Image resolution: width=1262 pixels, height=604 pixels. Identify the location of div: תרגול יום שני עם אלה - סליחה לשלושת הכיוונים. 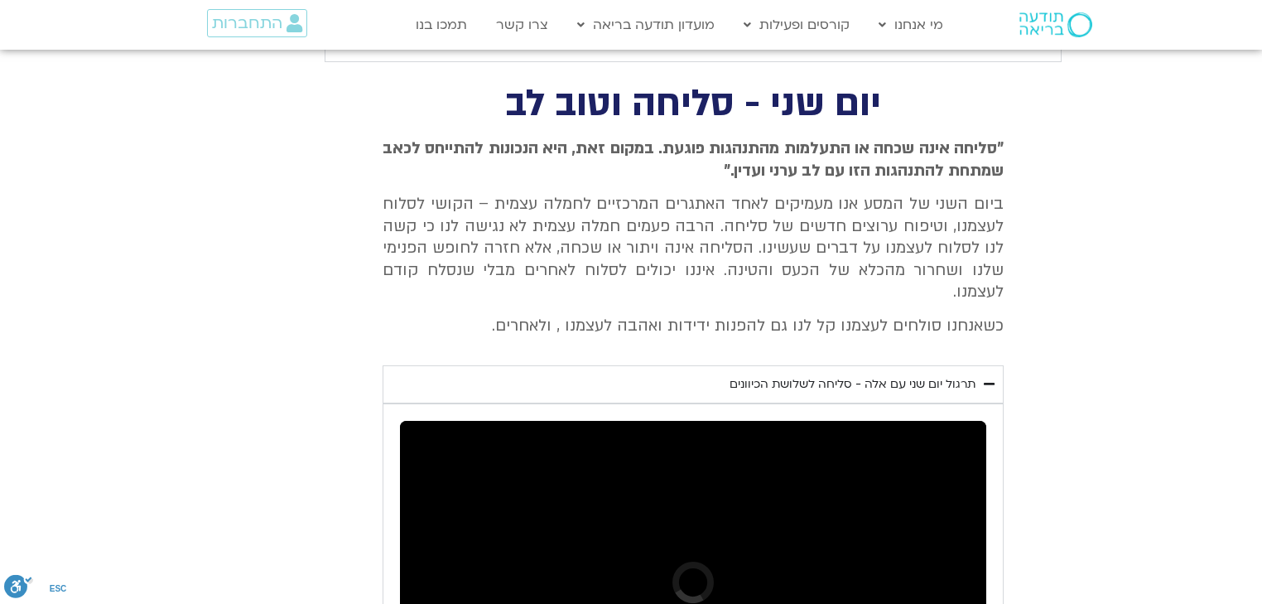
(852, 384).